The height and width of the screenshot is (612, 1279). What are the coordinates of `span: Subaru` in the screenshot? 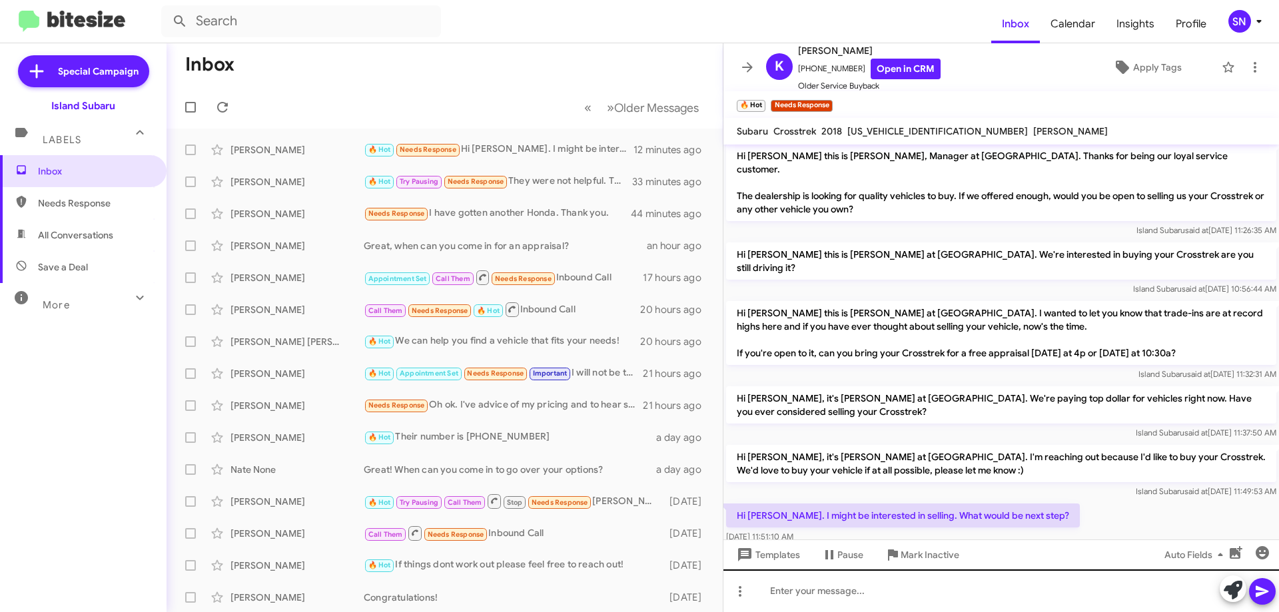 It's located at (752, 131).